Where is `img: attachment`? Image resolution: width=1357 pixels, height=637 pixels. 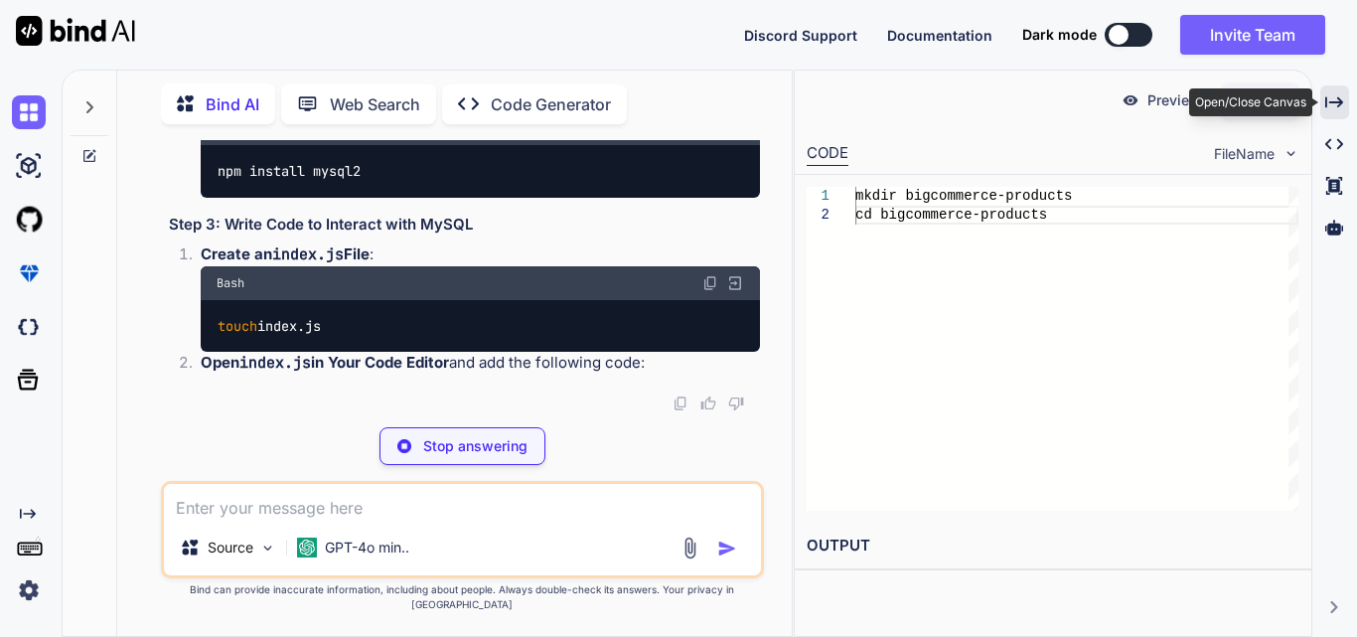 img: attachment is located at coordinates (689, 547).